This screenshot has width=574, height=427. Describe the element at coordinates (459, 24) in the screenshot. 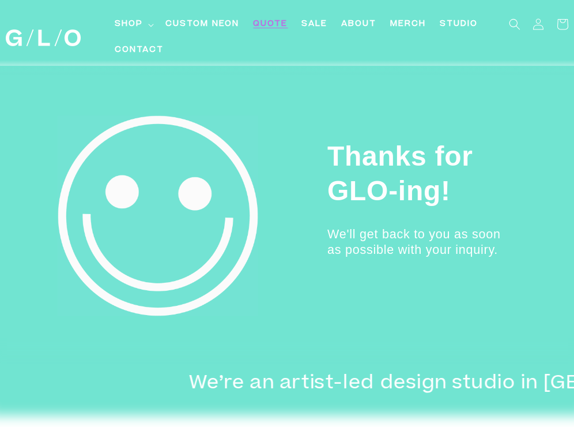

I see `a: Studio` at that location.